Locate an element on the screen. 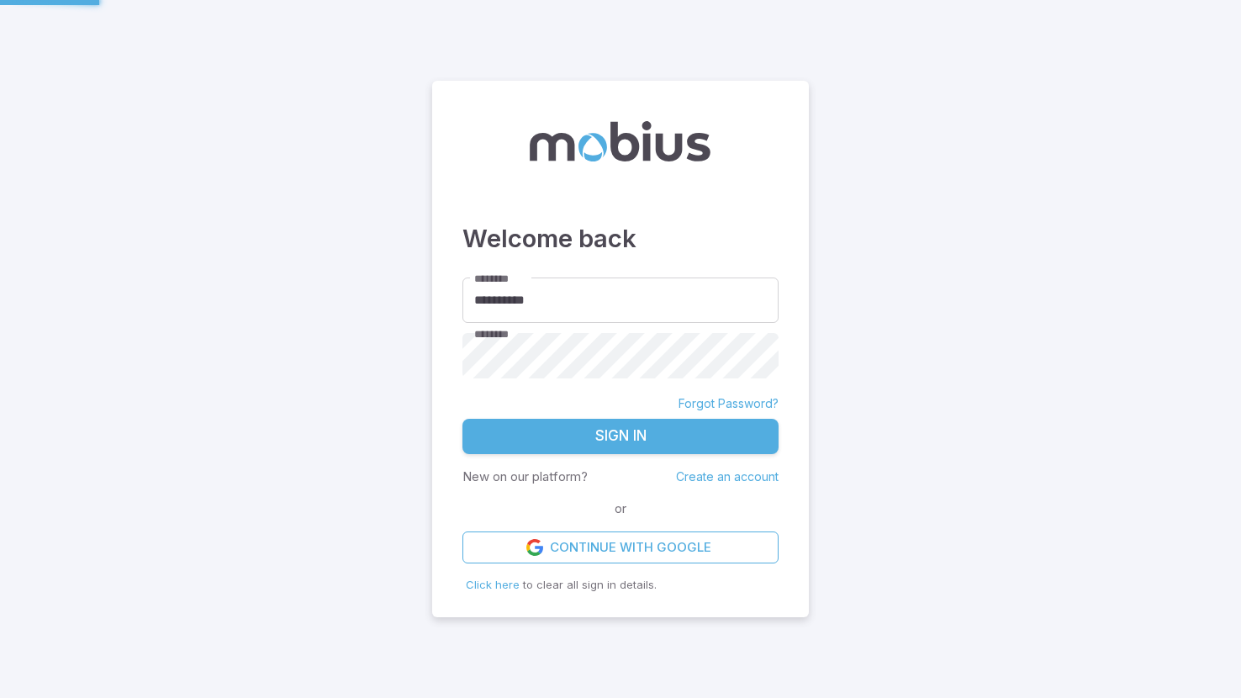 This screenshot has width=1241, height=698. span: Click here is located at coordinates (493, 584).